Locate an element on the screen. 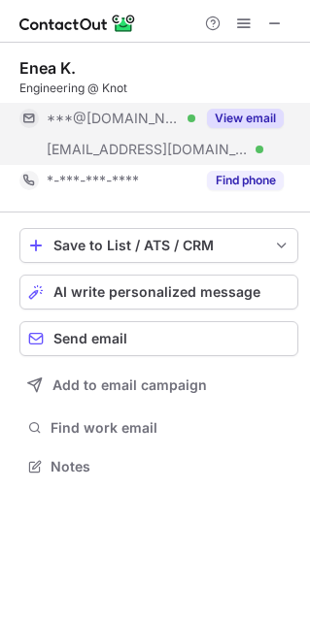 The height and width of the screenshot is (620, 310). img: ContactOut v5.3.10 is located at coordinates (78, 23).